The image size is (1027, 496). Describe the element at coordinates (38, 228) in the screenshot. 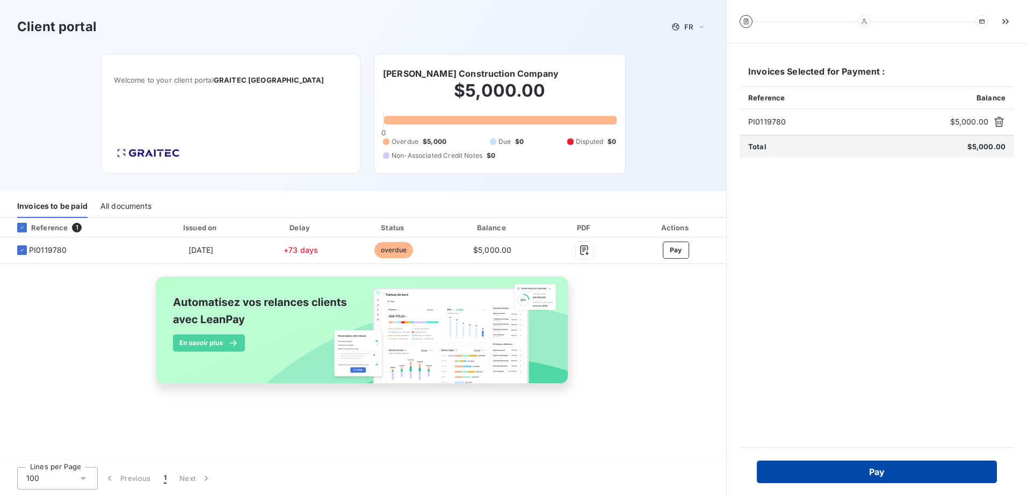

I see `div: Reference` at that location.